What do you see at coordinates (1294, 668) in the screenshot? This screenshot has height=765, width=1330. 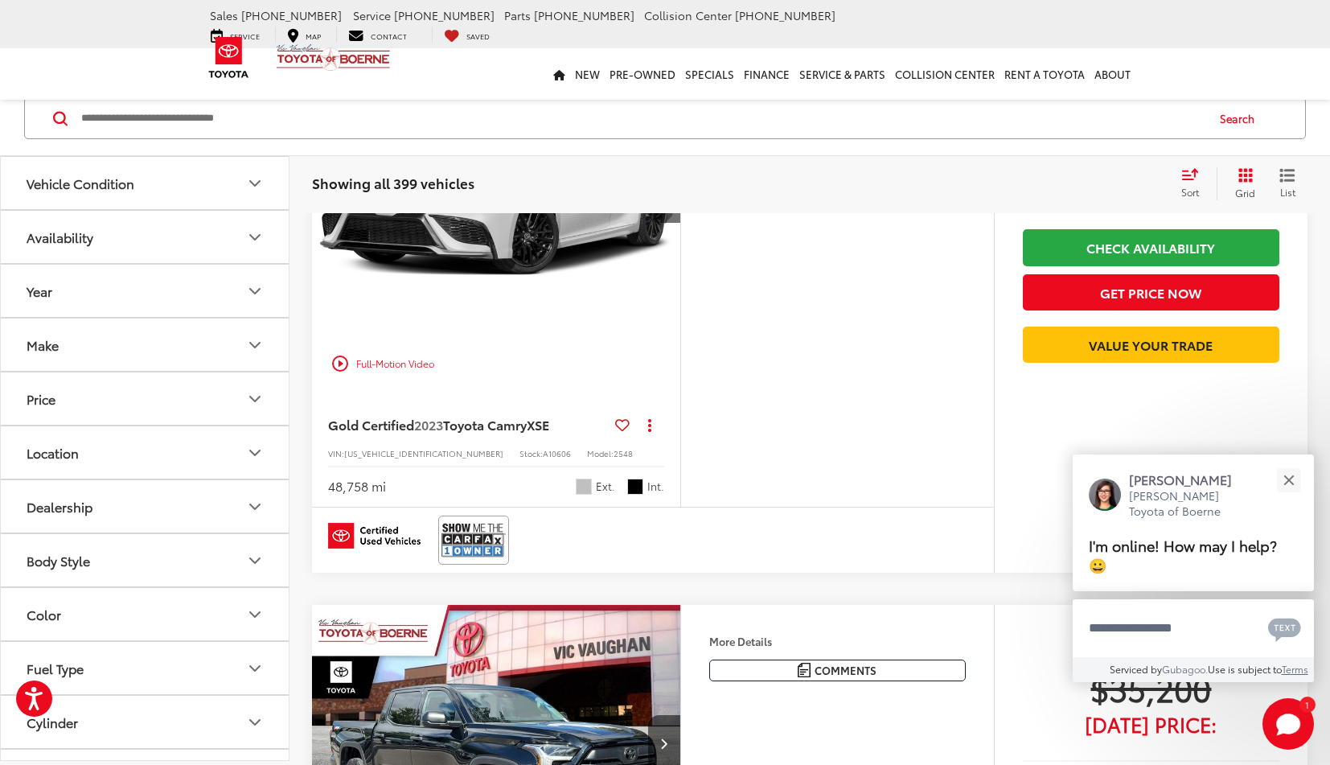 I see `a: Terms` at bounding box center [1294, 668].